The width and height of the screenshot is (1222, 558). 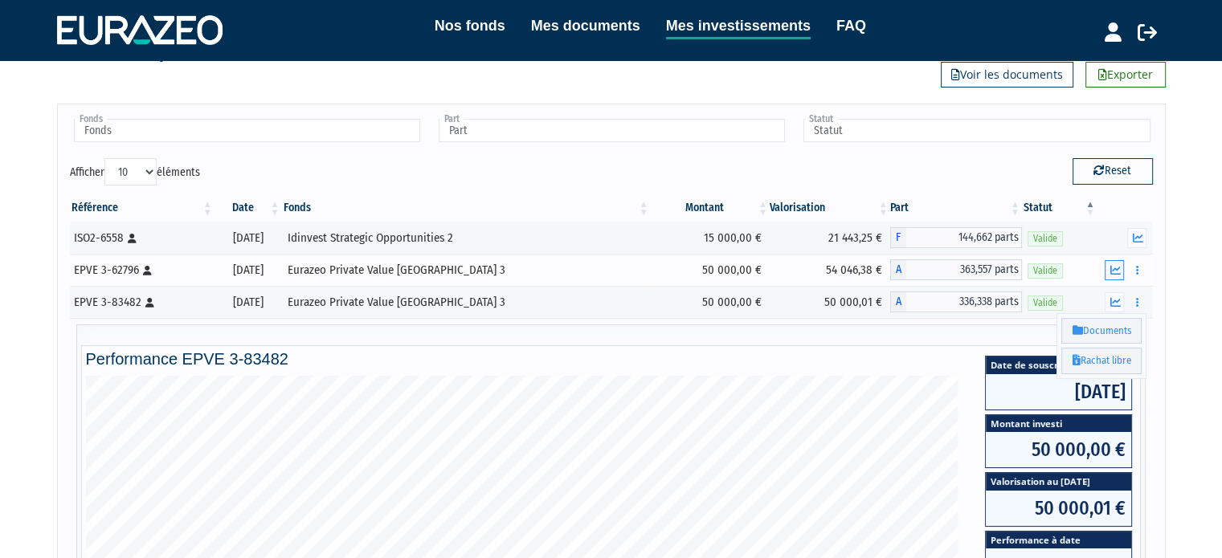 What do you see at coordinates (141, 302) in the screenshot?
I see `div: EPVE 3-83482` at bounding box center [141, 302].